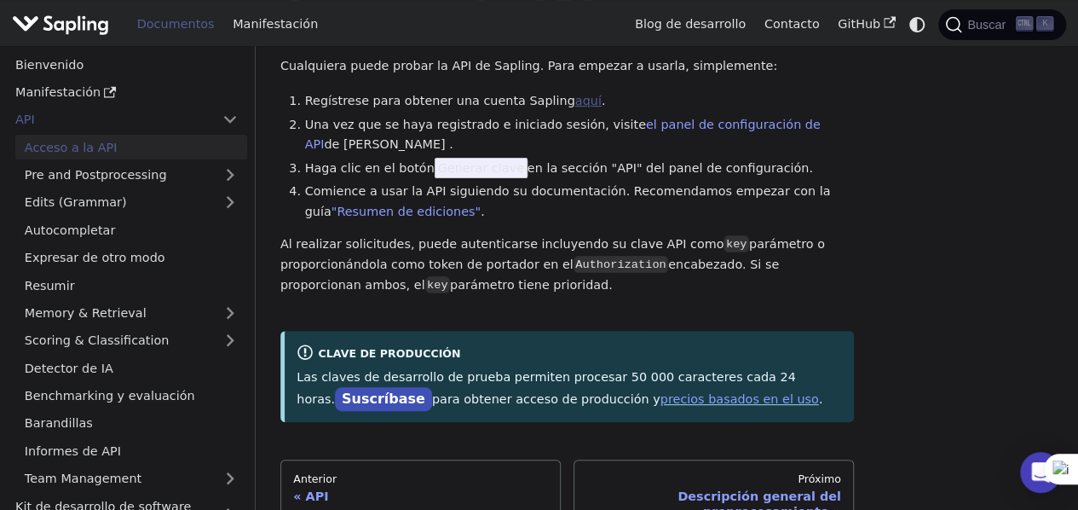 The width and height of the screenshot is (1078, 510). What do you see at coordinates (131, 367) in the screenshot?
I see `a: Detector de IA` at bounding box center [131, 367].